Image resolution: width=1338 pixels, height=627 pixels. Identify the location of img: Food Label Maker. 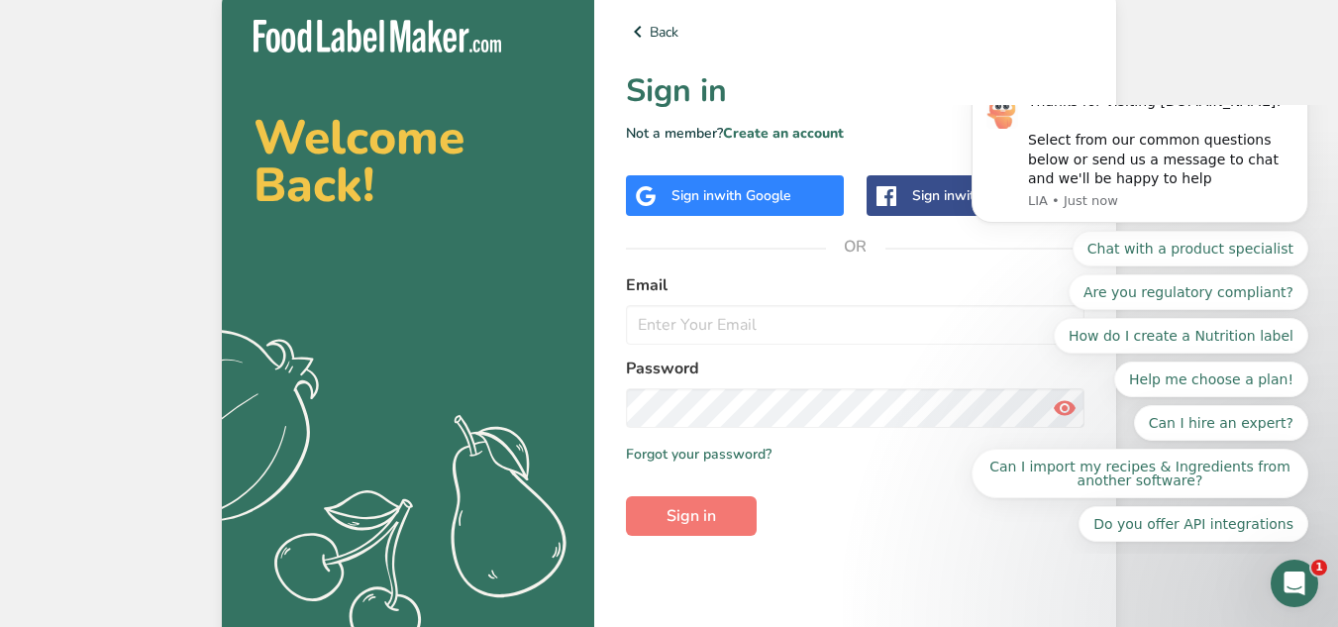
(377, 36).